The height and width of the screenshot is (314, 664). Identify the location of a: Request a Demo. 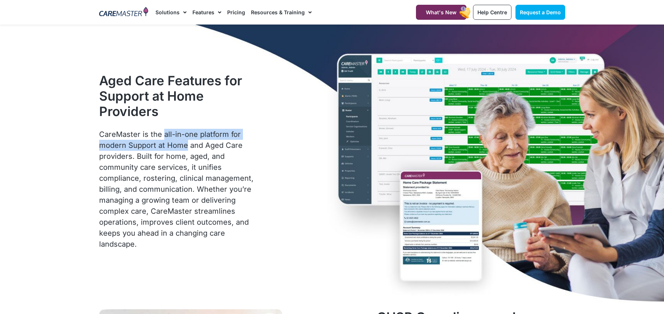
(540, 12).